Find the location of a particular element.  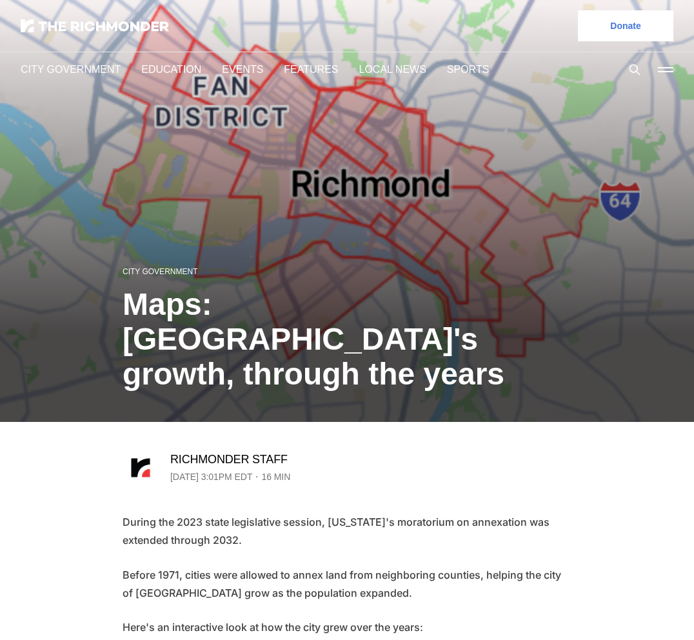

button: Search this site is located at coordinates (634, 70).